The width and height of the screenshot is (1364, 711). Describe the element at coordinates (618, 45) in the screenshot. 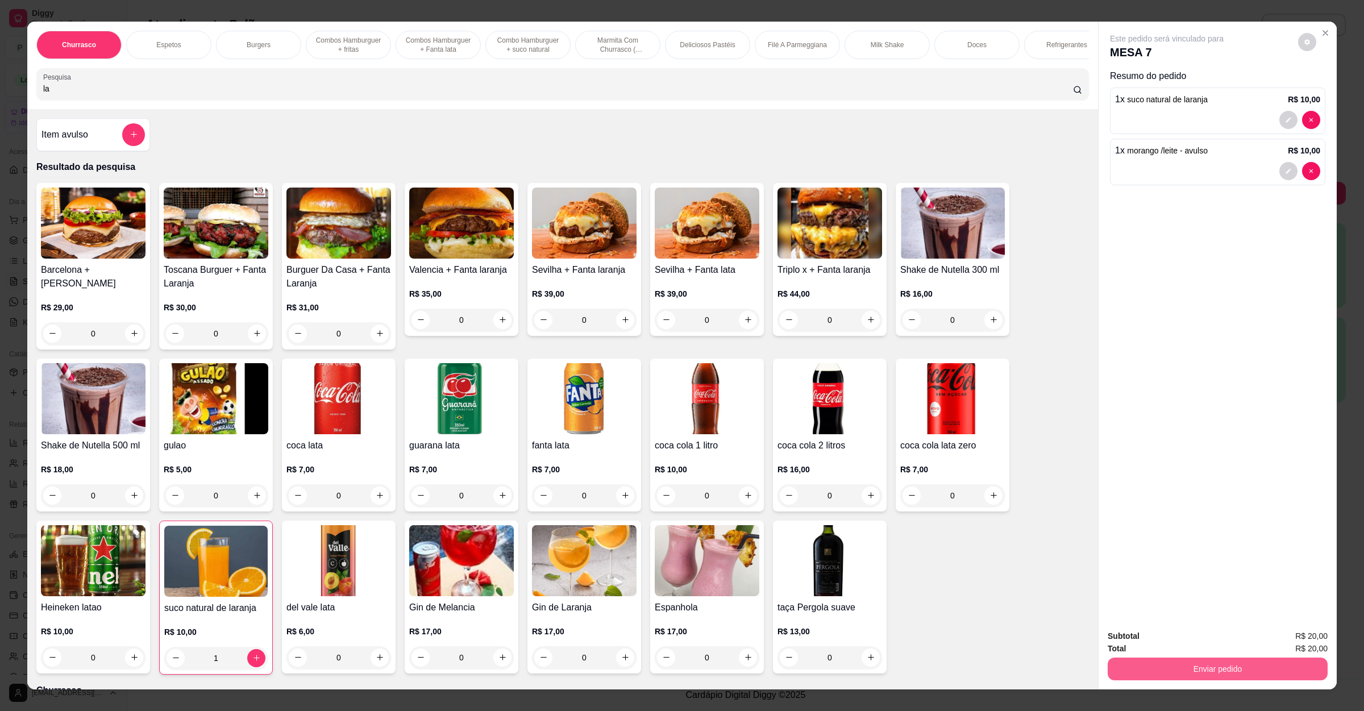

I see `p: Marmita Com Churrasco ( Novidade )` at that location.